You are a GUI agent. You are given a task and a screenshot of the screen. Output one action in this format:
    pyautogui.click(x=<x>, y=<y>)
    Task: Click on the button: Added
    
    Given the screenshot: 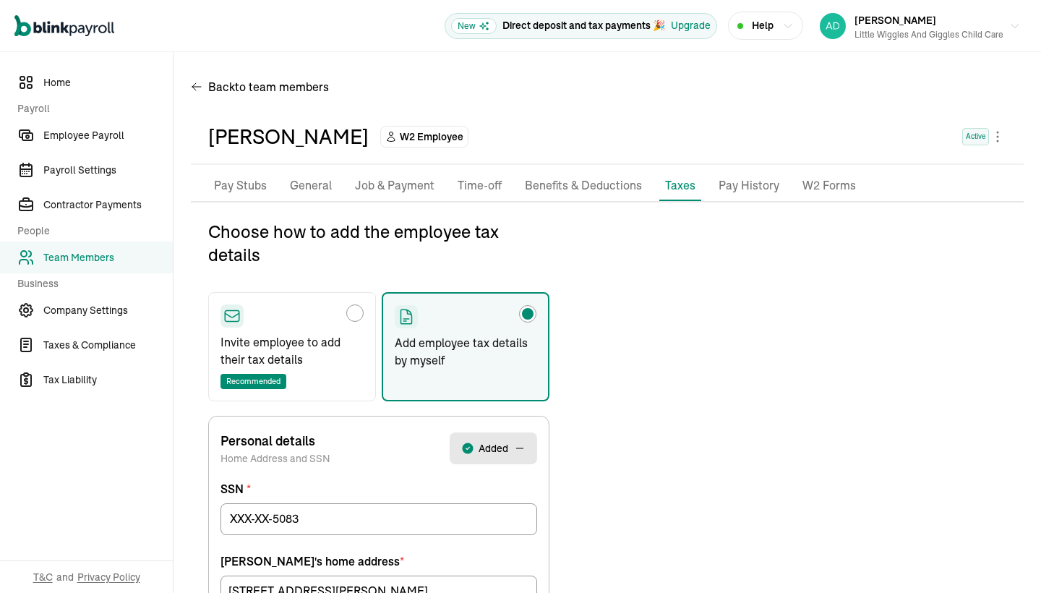 What is the action you would take?
    pyautogui.click(x=493, y=448)
    